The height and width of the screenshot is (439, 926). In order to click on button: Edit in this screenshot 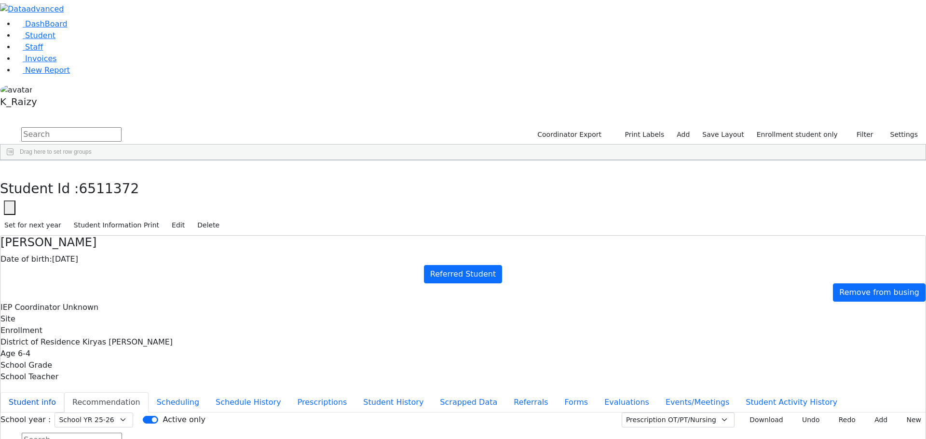, I will do `click(178, 225)`.